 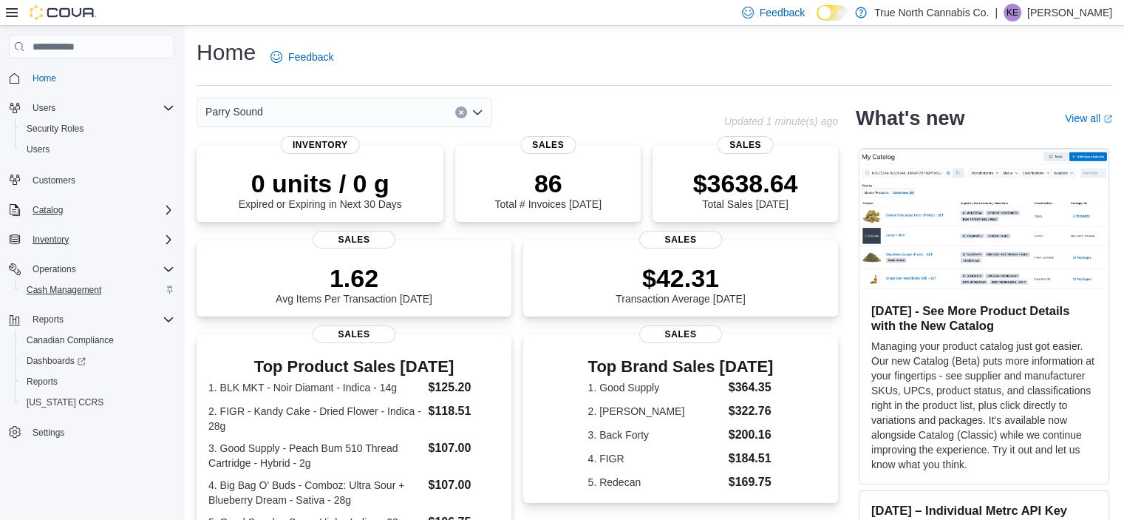 What do you see at coordinates (931, 13) in the screenshot?
I see `p: True North Cannabis Co.` at bounding box center [931, 13].